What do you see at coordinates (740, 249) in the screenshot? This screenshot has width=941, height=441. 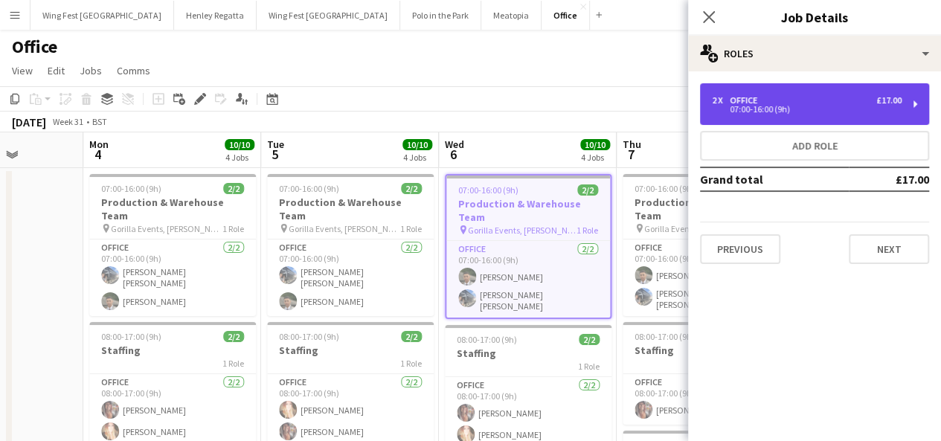 I see `button: Previous` at bounding box center [740, 249].